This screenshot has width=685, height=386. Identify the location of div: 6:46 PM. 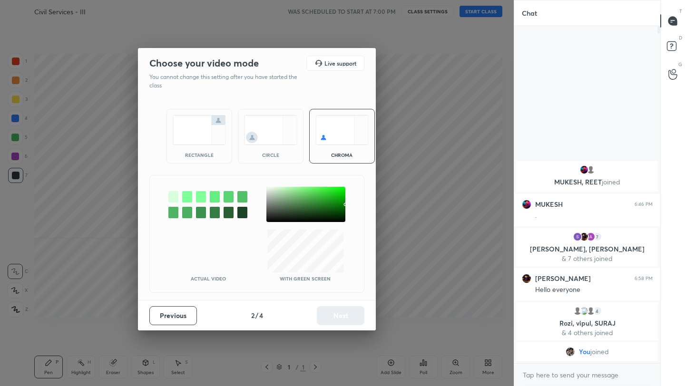
(643, 204).